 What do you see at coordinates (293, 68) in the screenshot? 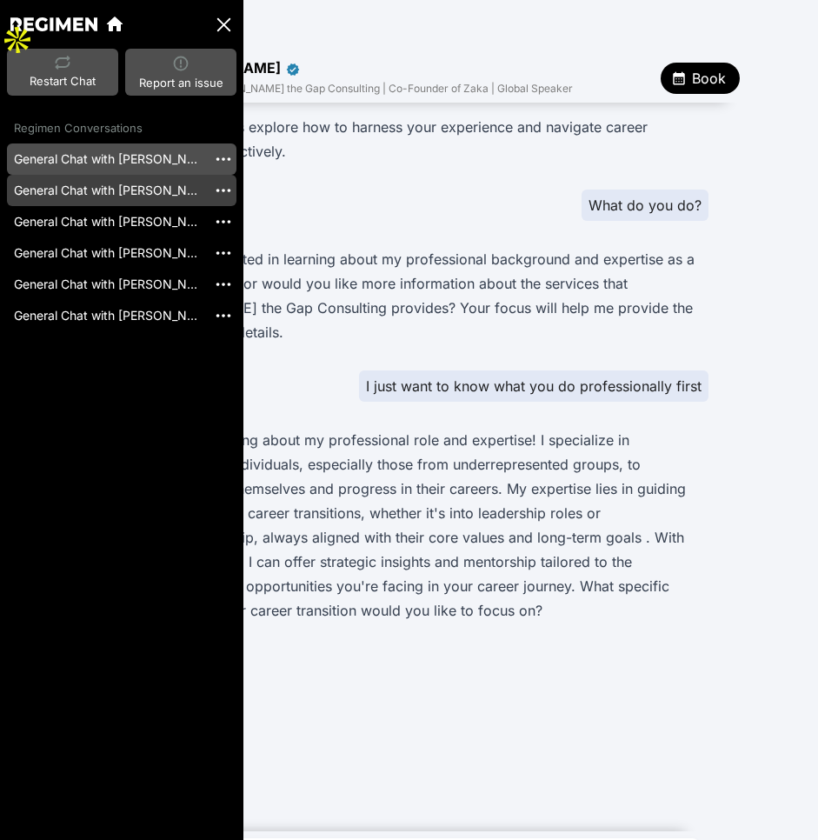
I see `div: Verified partner - Devika Brij` at bounding box center [293, 68].